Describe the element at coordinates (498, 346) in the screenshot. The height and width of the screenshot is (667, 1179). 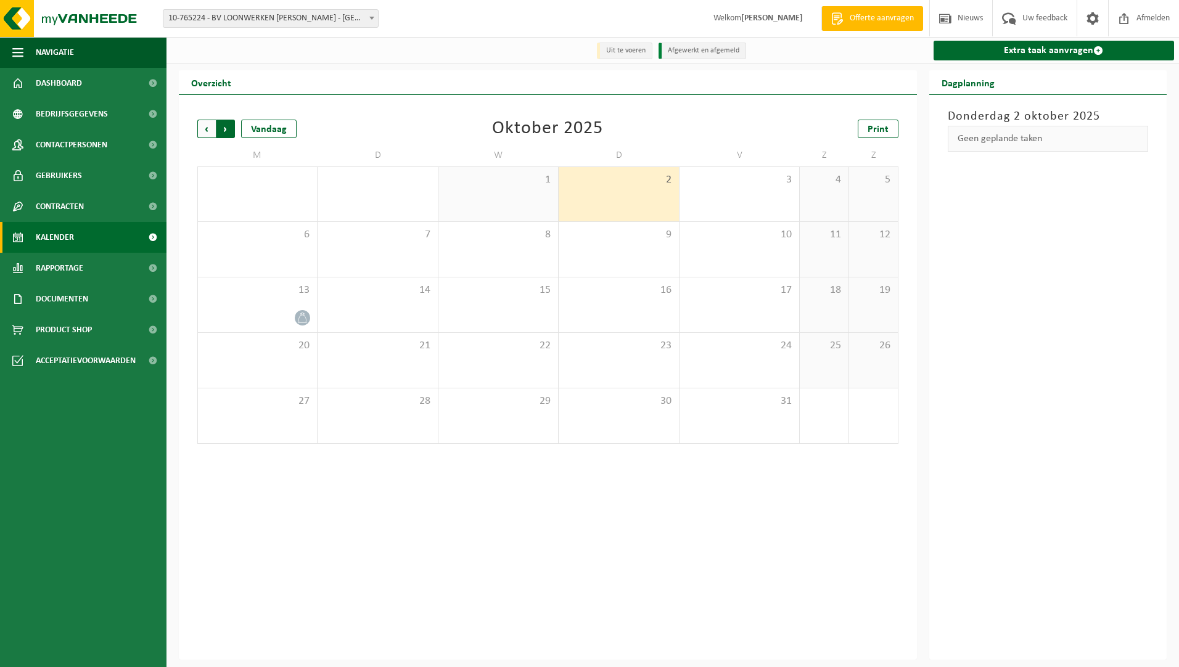
I see `span: 22` at that location.